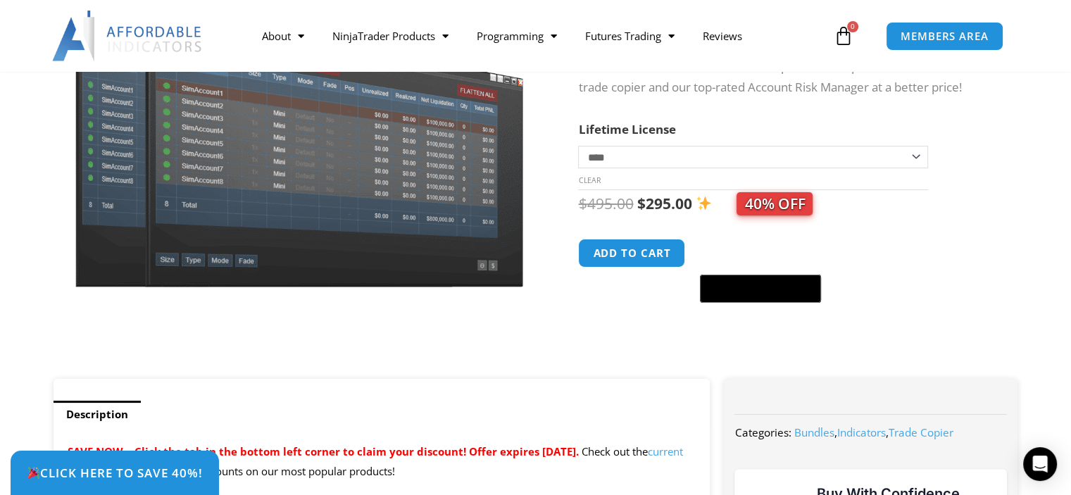 The height and width of the screenshot is (495, 1071). What do you see at coordinates (390, 36) in the screenshot?
I see `a: NinjaTrader Products` at bounding box center [390, 36].